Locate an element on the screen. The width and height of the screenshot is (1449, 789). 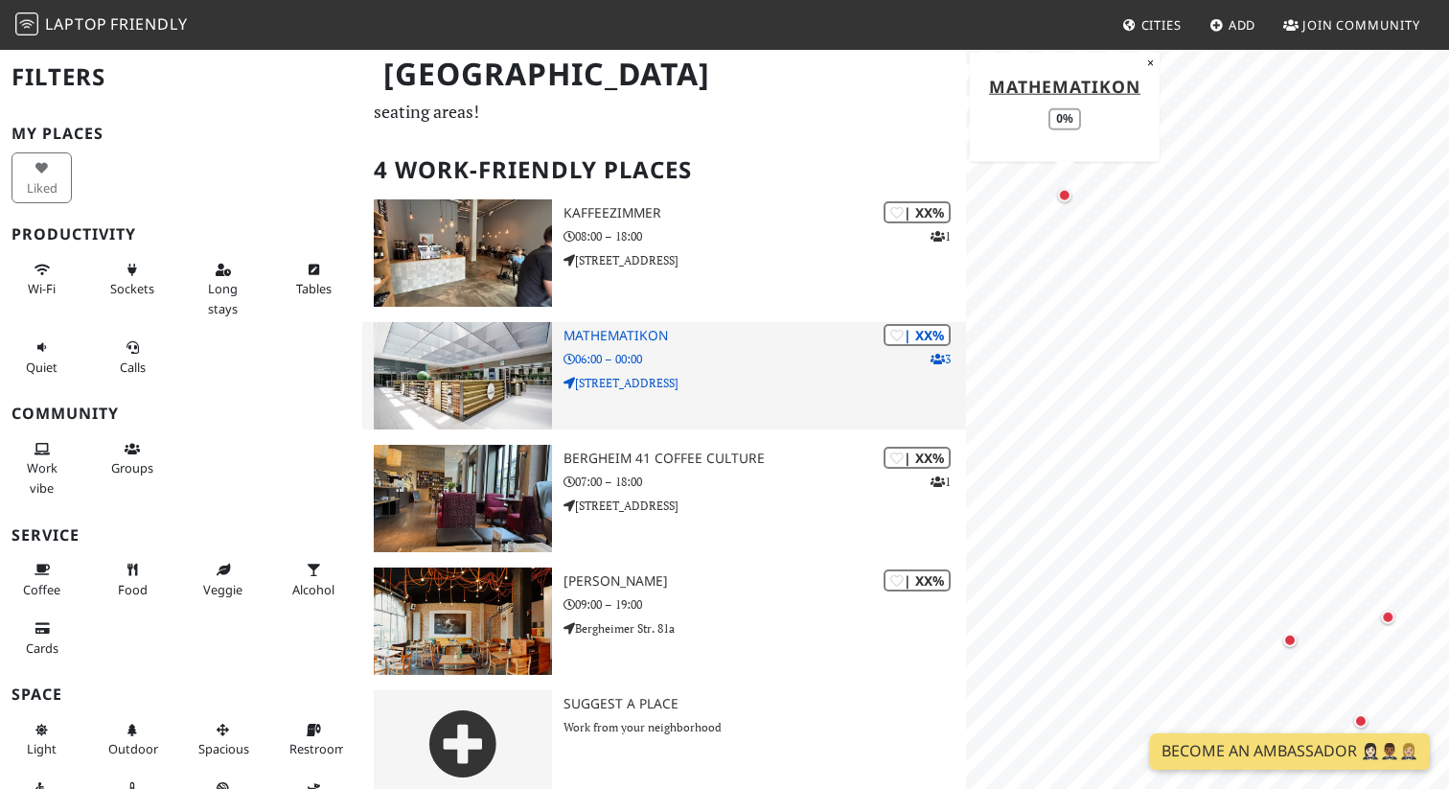
span: Natural light is located at coordinates (41, 748).